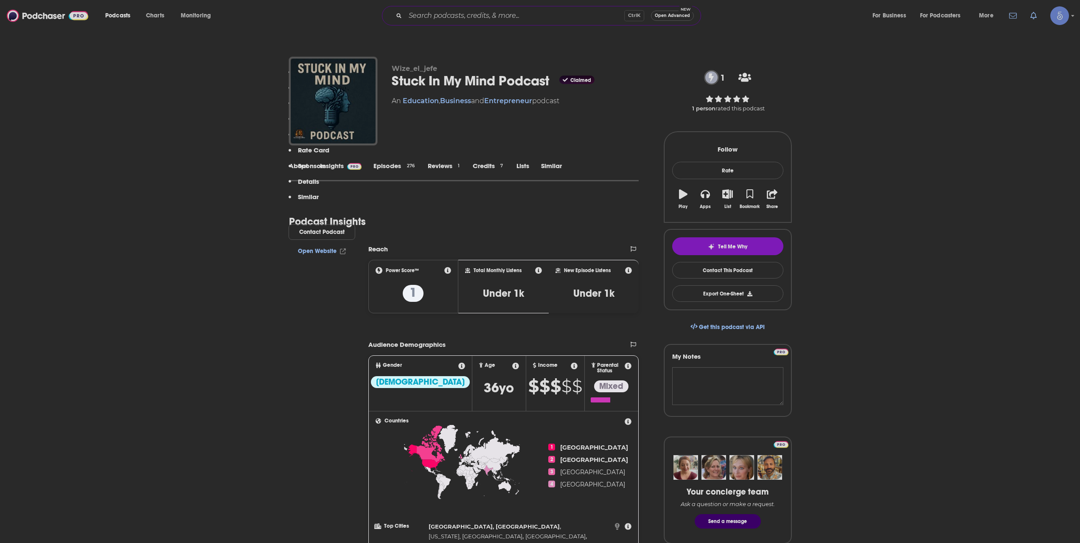  Describe the element at coordinates (889, 16) in the screenshot. I see `span: For Business` at that location.